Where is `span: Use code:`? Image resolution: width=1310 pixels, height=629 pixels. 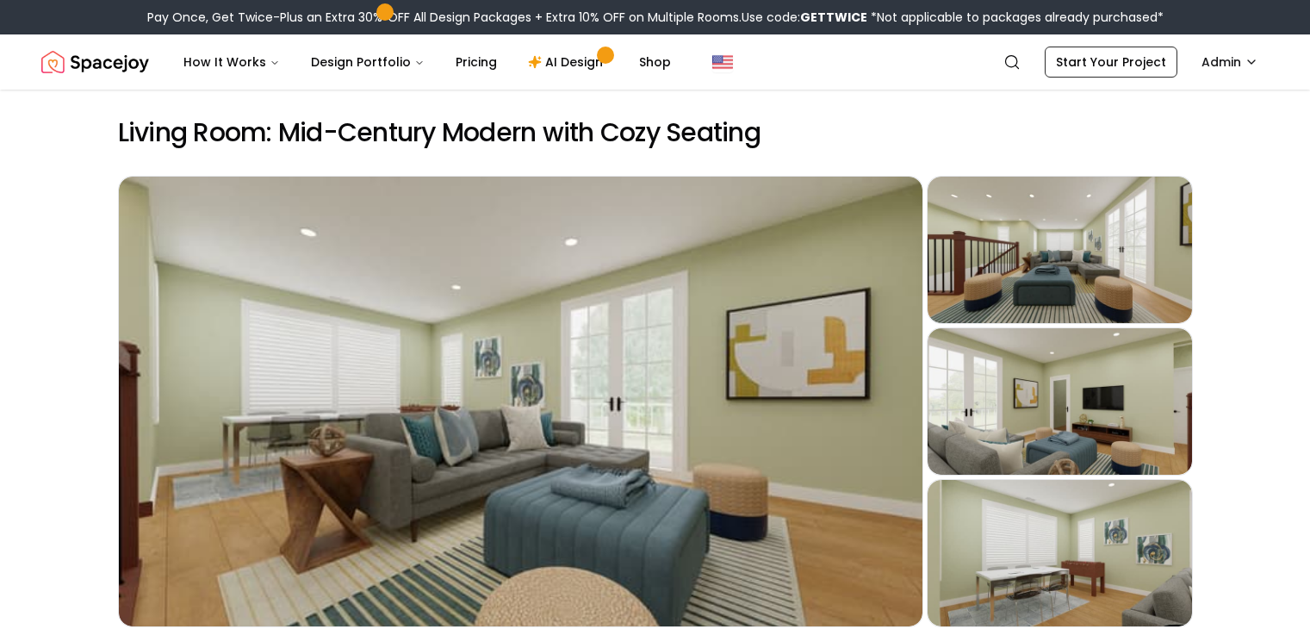 span: Use code: is located at coordinates (805, 17).